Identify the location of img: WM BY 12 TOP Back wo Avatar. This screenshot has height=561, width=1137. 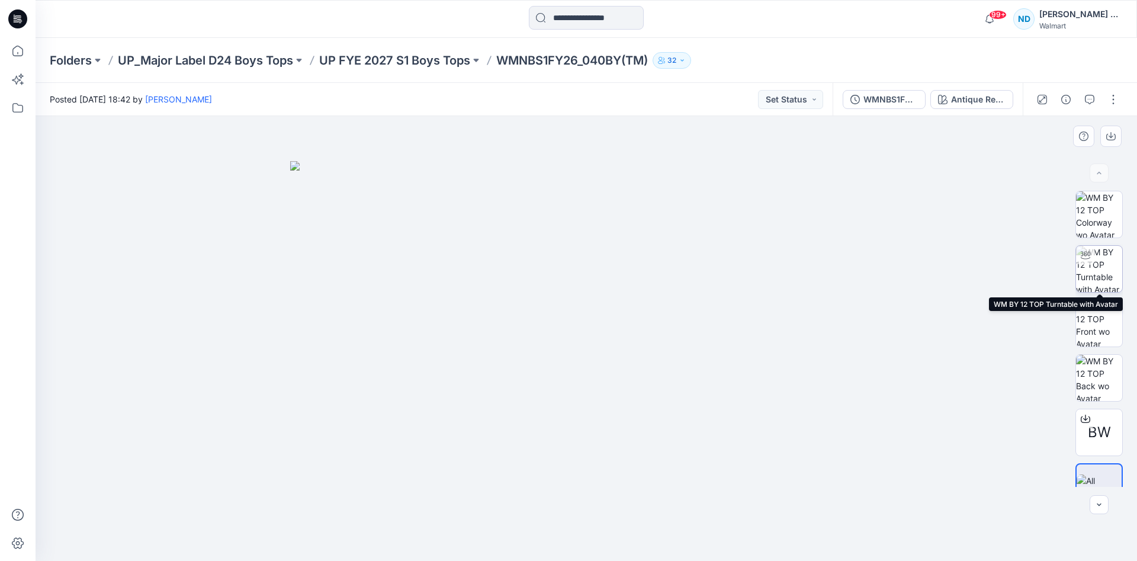
(1099, 378).